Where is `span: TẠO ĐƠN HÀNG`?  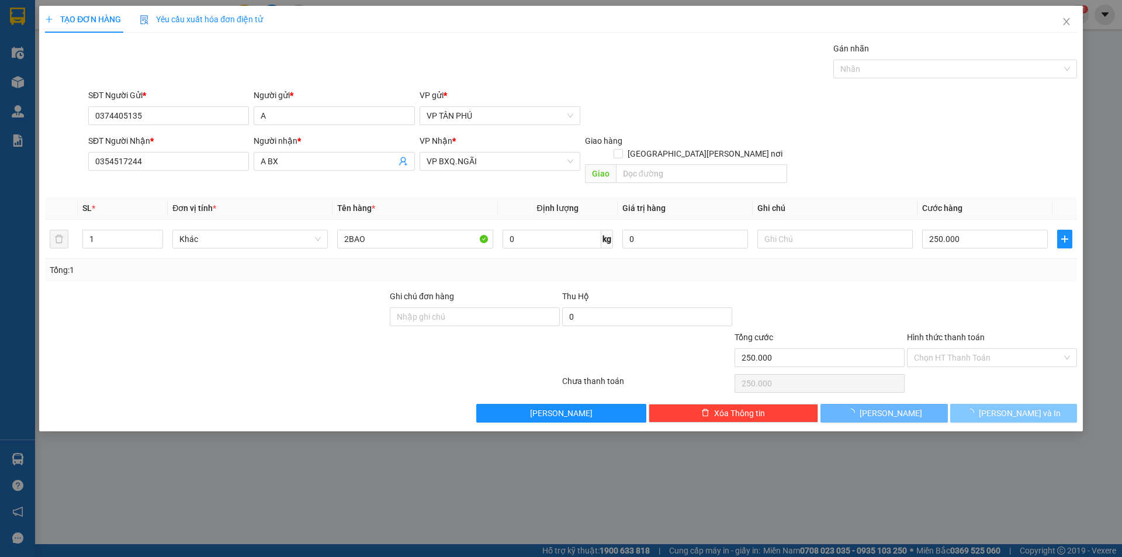
span: TẠO ĐƠN HÀNG is located at coordinates (83, 19).